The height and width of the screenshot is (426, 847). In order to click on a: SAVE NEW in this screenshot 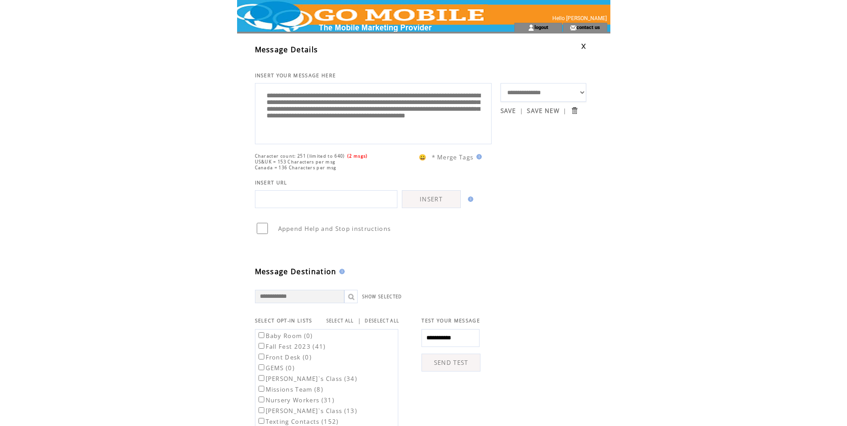, I will do `click(543, 111)`.